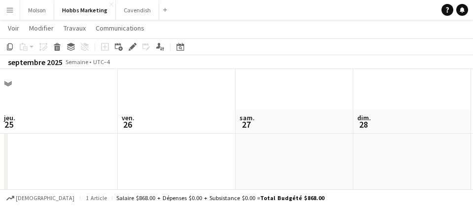 The width and height of the screenshot is (473, 206). I want to click on span: jeu., so click(9, 118).